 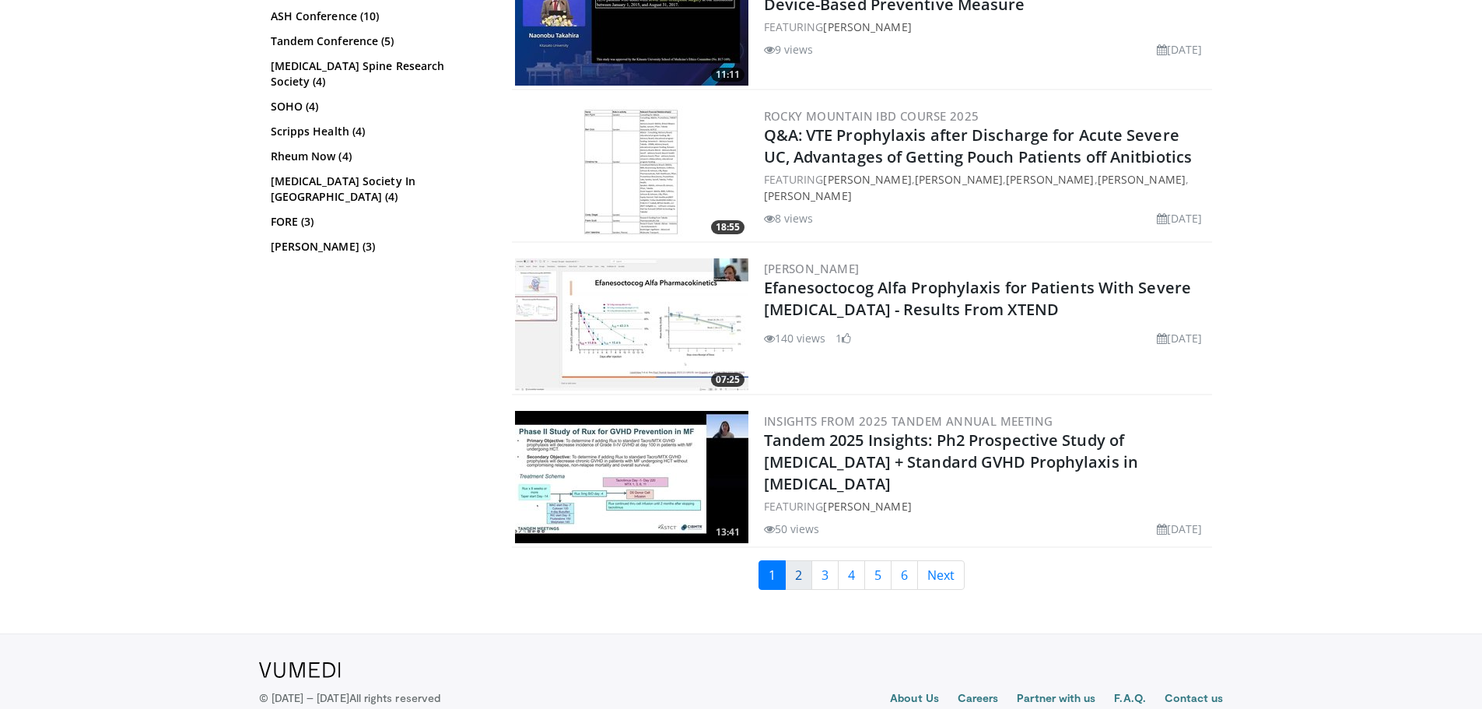 I want to click on a: ASH Conference (10), so click(x=377, y=16).